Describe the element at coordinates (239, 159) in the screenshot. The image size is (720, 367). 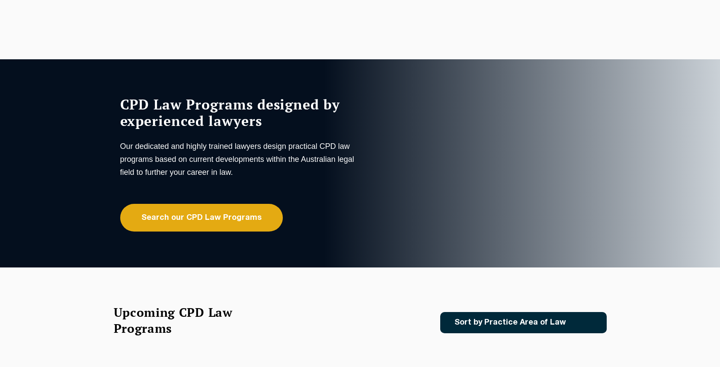
I see `p: Our dedicated and highly trained lawyers design practical CPD law programs based on current devel...` at that location.